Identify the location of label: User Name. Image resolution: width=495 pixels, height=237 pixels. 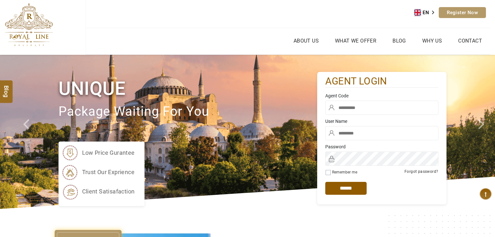
(382, 121).